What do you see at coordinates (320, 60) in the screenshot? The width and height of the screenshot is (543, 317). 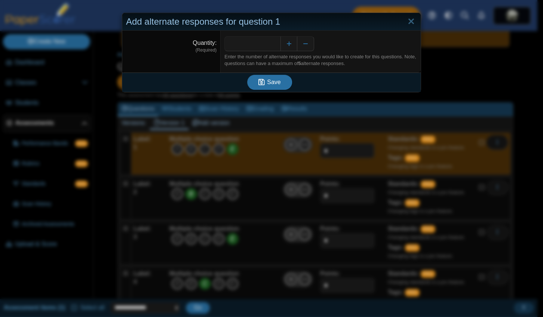 I see `div: Enter the number of alternate responses you would like to create for this questions. Note, questi...` at bounding box center [320, 60].